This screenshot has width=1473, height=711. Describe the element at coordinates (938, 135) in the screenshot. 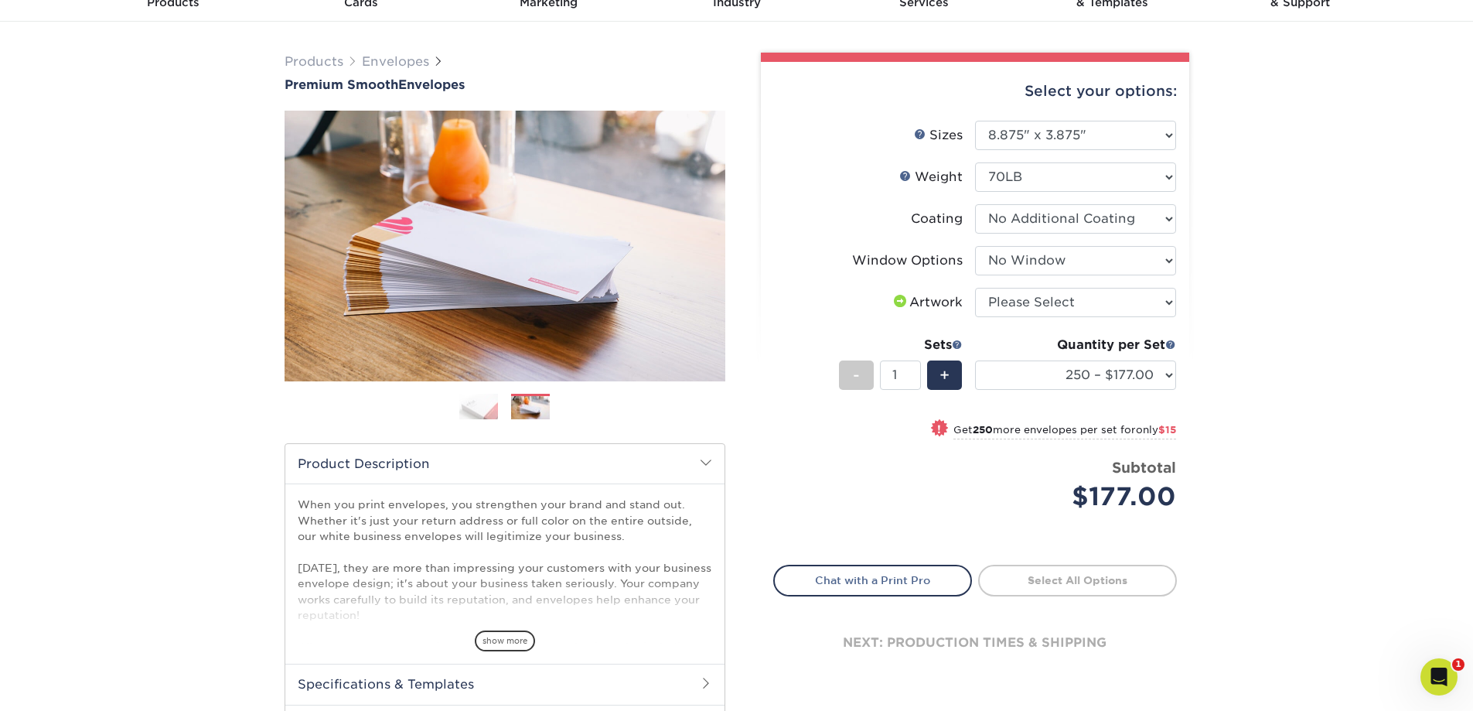

I see `div: Sizes` at that location.